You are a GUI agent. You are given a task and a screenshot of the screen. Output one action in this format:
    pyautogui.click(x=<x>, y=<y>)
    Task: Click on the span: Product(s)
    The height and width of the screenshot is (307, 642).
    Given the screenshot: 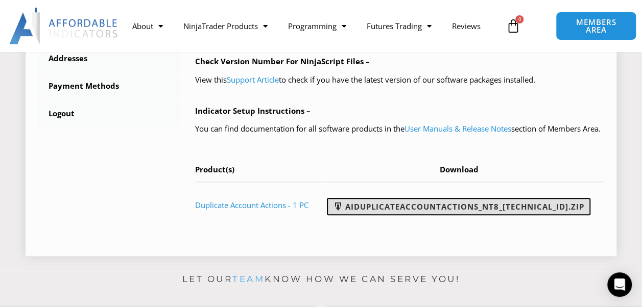 What is the action you would take?
    pyautogui.click(x=215, y=170)
    